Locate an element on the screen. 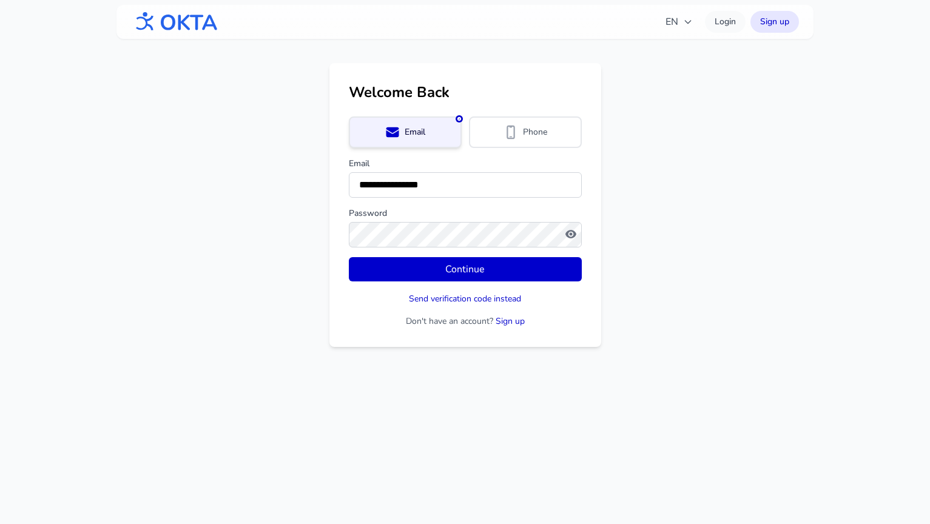 The height and width of the screenshot is (524, 930). span: EN is located at coordinates (679, 22).